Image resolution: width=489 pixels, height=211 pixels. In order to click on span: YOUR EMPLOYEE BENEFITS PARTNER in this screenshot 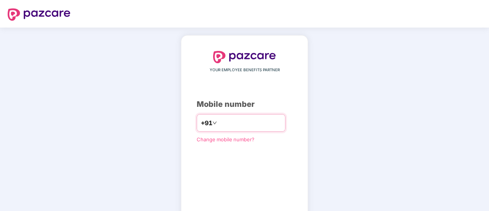, I will do `click(245, 70)`.